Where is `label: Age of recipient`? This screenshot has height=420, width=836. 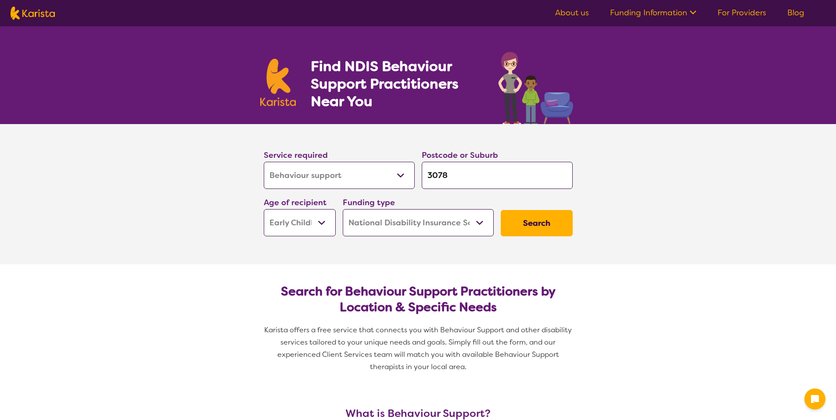
label: Age of recipient is located at coordinates (295, 203).